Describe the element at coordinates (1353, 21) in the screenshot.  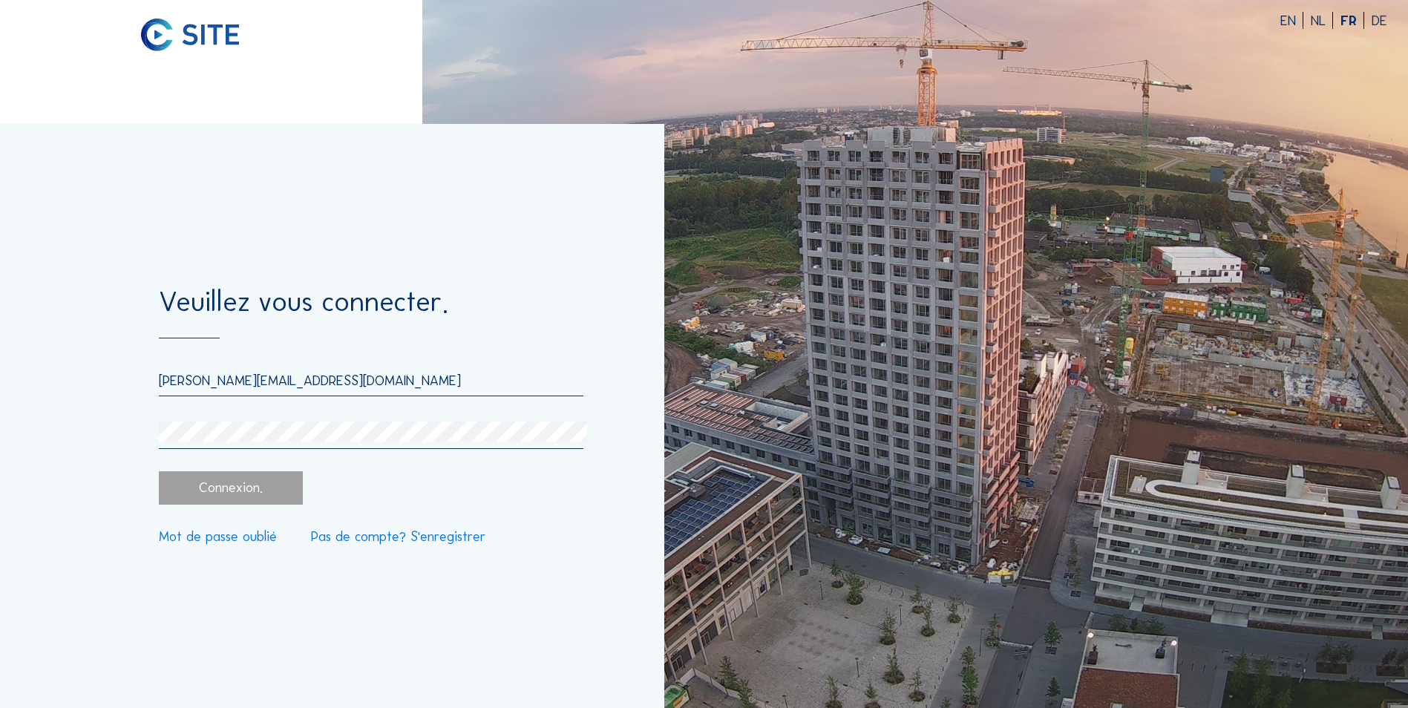
I see `div: FR` at that location.